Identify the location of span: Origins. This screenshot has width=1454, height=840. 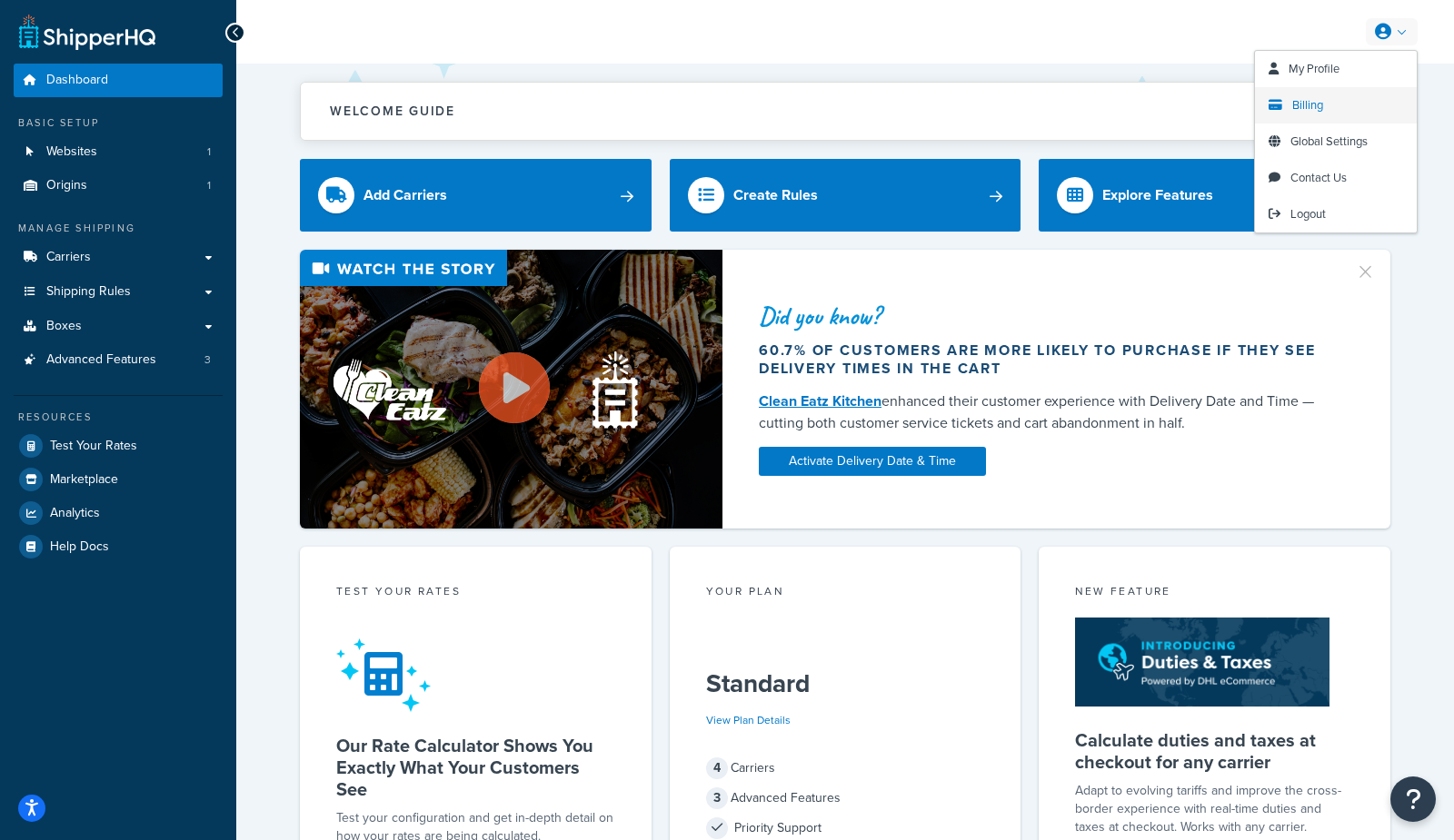
(67, 185).